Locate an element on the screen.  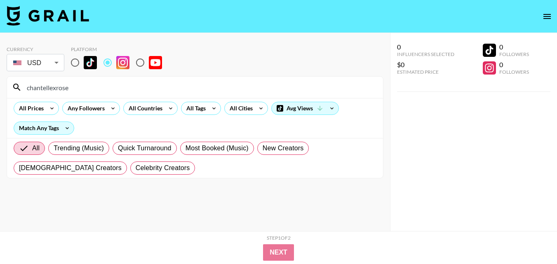
span: New Creators is located at coordinates (283, 148).